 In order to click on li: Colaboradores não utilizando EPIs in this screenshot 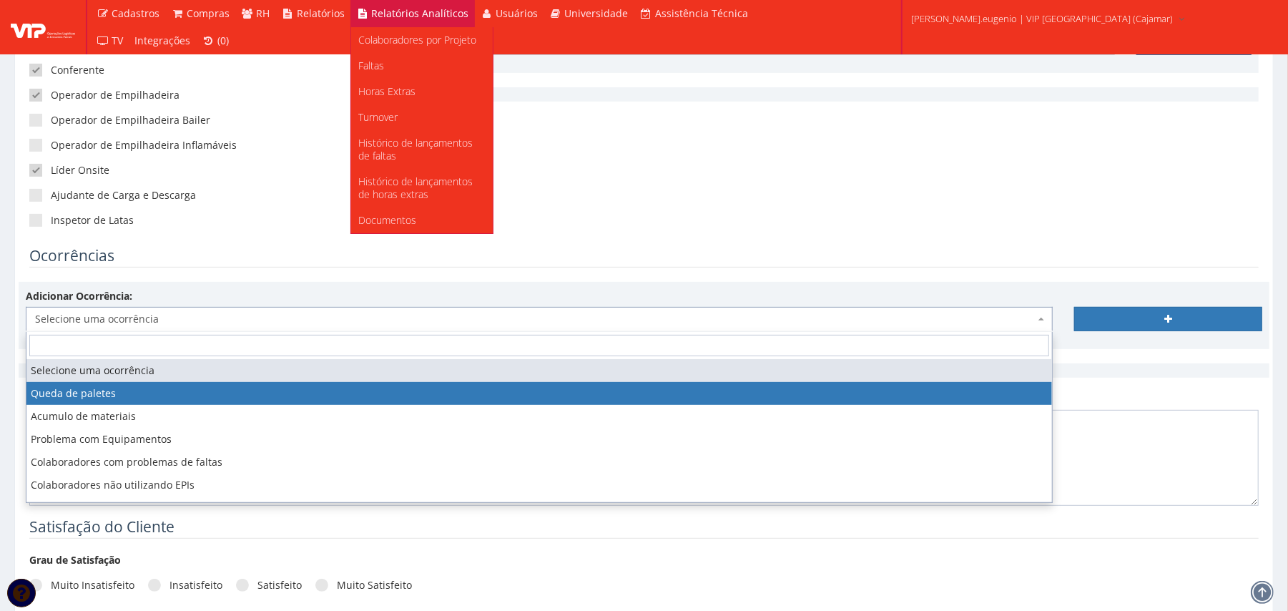, I will do `click(539, 485)`.